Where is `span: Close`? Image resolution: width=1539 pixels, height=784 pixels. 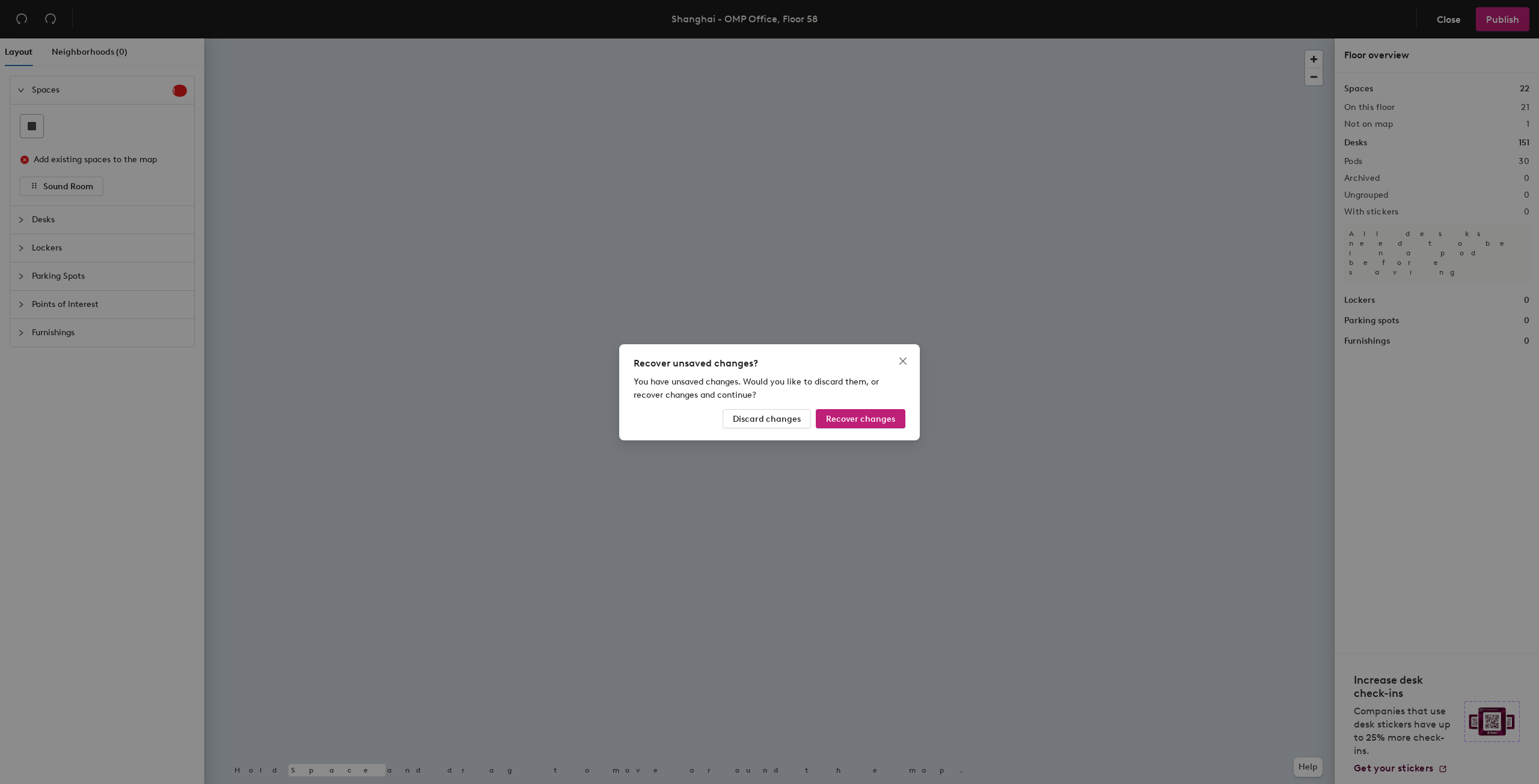
span: Close is located at coordinates (902, 361).